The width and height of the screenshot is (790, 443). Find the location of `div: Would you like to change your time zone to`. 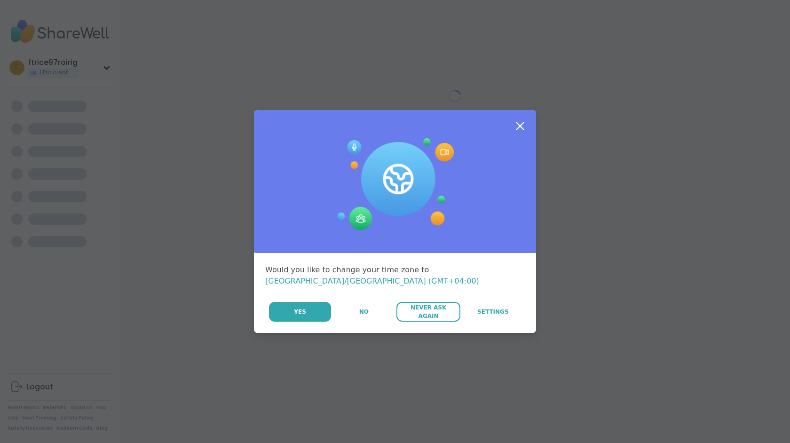

div: Would you like to change your time zone to is located at coordinates (395, 276).